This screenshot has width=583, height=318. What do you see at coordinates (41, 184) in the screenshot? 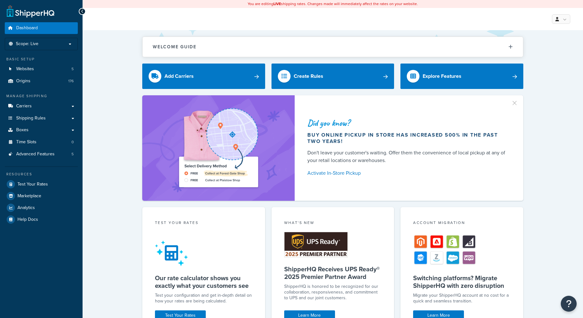
I see `a: Test Your Rates` at bounding box center [41, 184].